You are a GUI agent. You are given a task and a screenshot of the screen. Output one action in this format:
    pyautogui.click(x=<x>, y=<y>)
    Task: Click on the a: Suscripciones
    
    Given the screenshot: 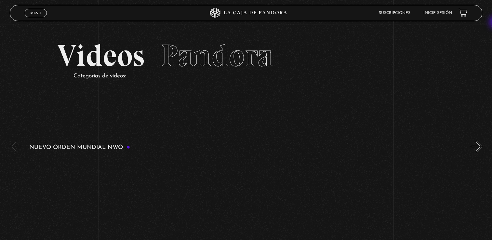 What is the action you would take?
    pyautogui.click(x=394, y=13)
    